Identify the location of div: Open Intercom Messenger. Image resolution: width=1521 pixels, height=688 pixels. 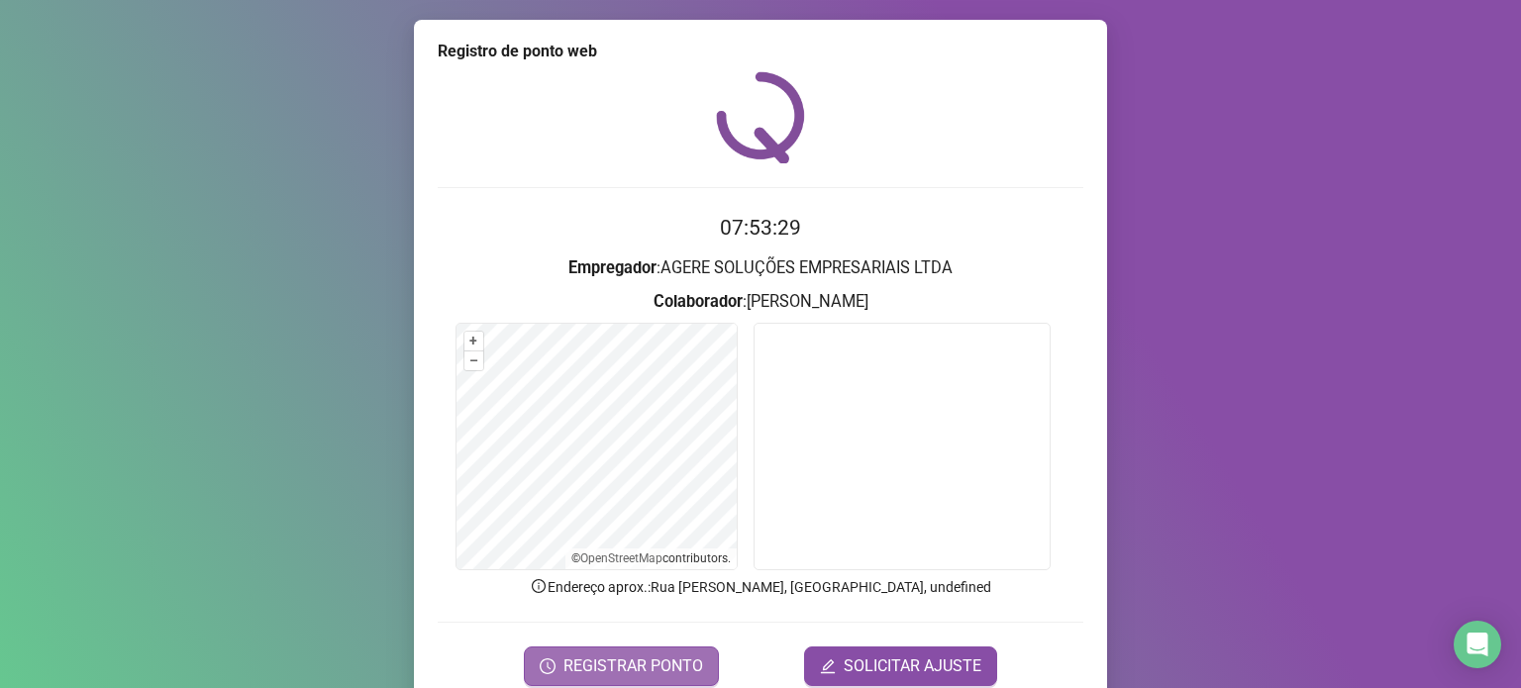
(1478, 645).